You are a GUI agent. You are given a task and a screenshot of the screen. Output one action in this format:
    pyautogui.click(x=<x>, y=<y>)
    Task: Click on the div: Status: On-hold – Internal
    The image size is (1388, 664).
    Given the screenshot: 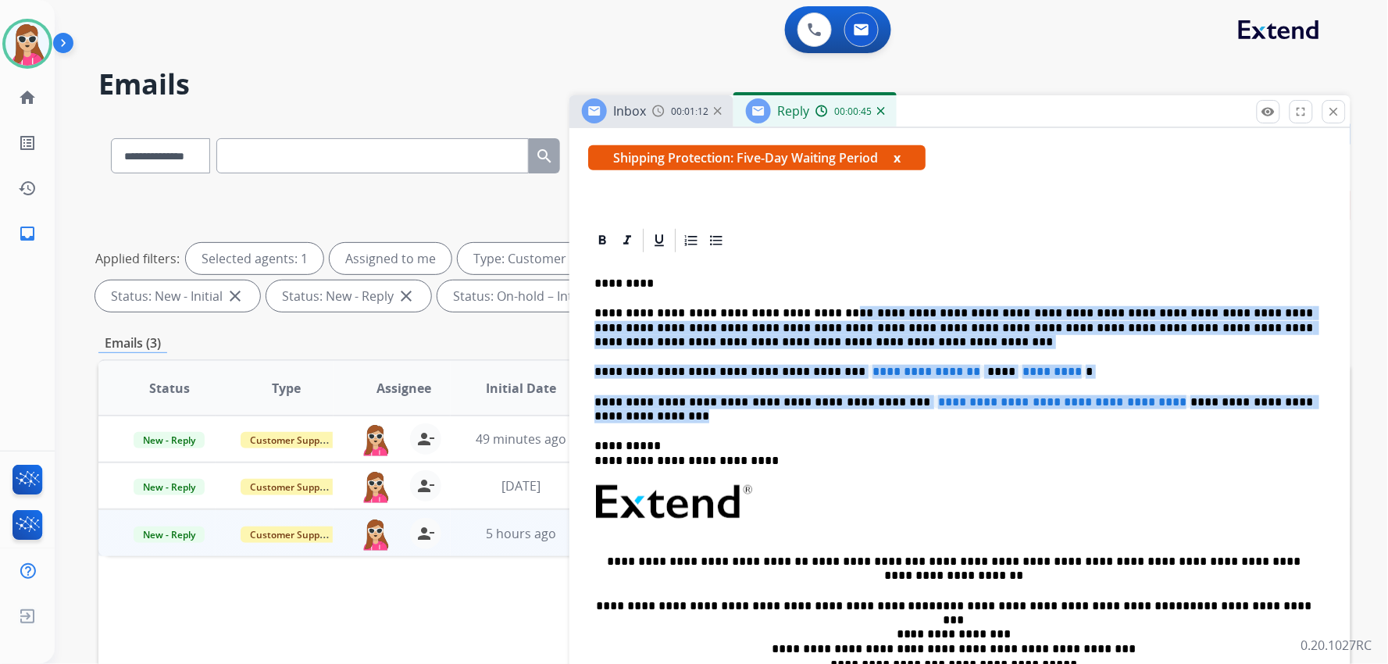 What is the action you would take?
    pyautogui.click(x=539, y=296)
    